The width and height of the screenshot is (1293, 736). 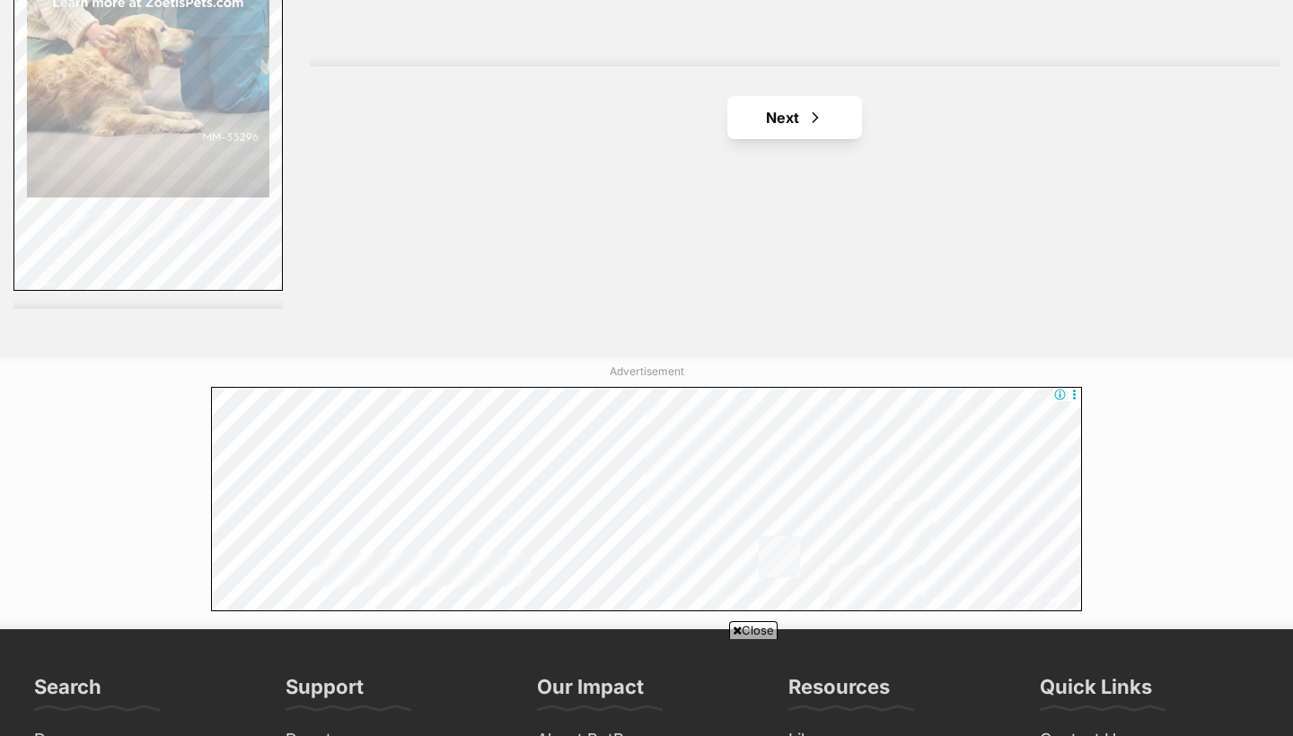 I want to click on h3: Search, so click(x=67, y=692).